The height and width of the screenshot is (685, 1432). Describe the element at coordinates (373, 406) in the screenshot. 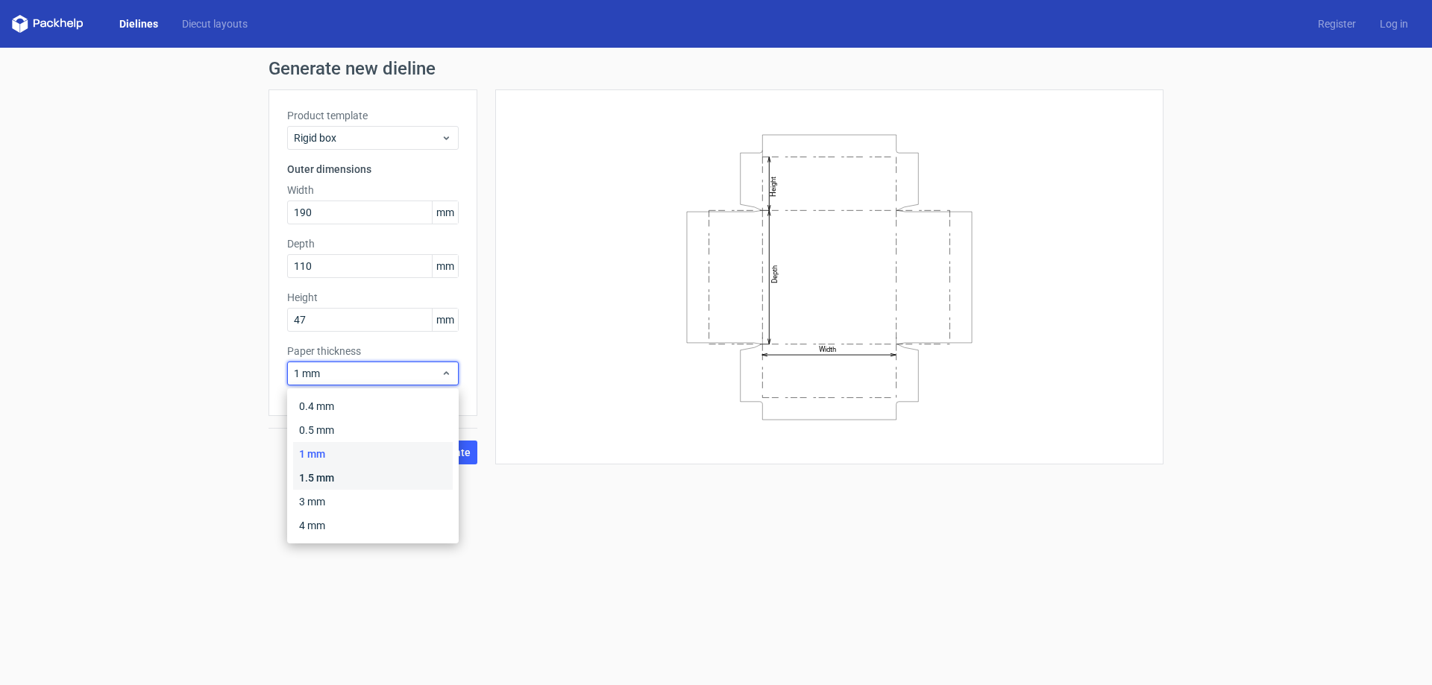

I see `div: 0.4 mm` at that location.